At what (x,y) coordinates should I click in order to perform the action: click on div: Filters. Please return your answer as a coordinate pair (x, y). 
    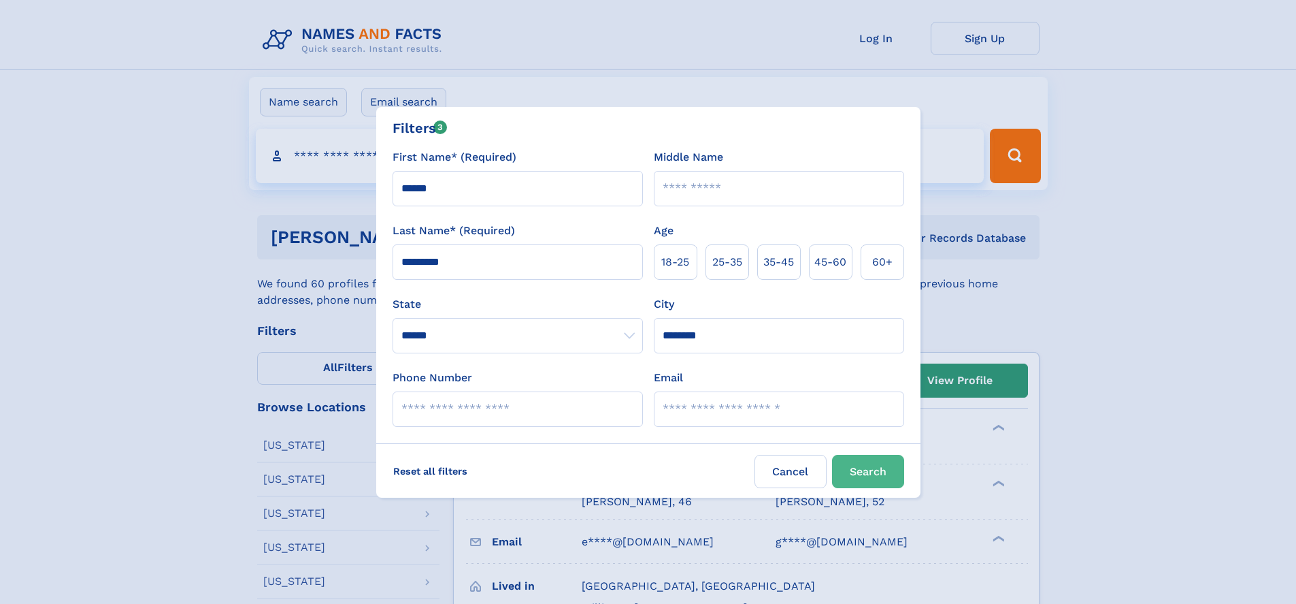
    Looking at the image, I should click on (420, 128).